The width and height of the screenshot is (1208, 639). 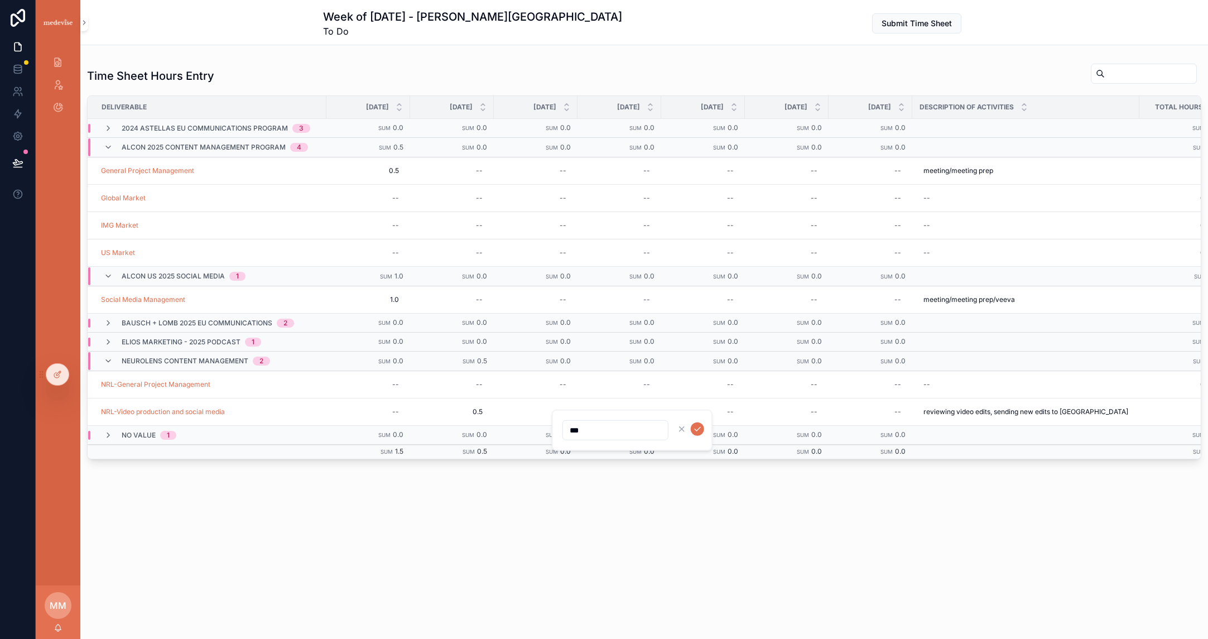 I want to click on span: Bausch + Lomb 2025 EU Communications, so click(x=197, y=323).